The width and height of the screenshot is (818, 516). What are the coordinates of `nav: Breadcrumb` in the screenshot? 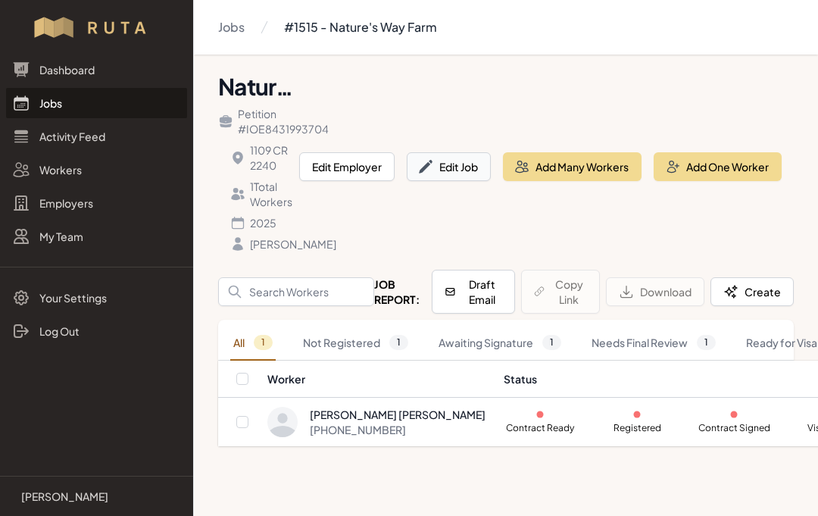 It's located at (327, 27).